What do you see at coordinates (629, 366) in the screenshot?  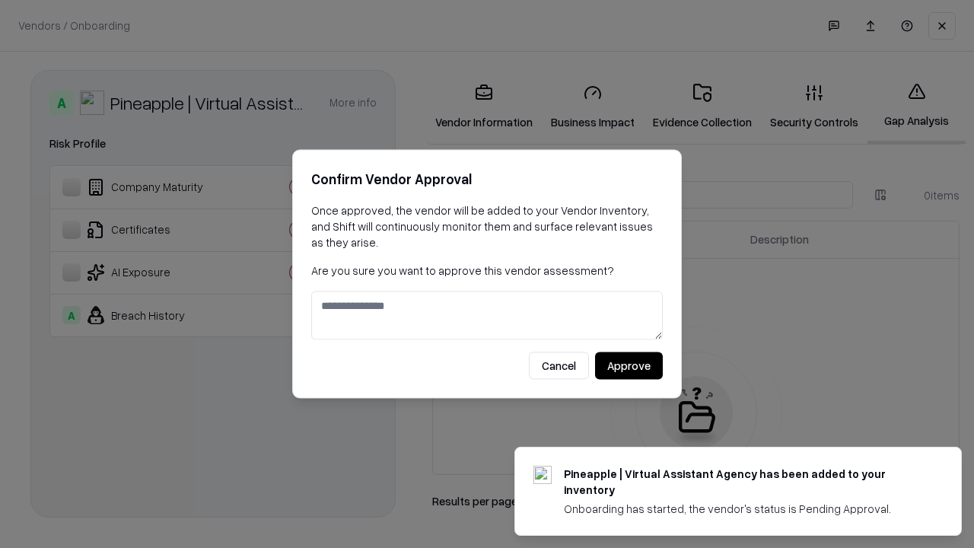 I see `button: Approve` at bounding box center [629, 366].